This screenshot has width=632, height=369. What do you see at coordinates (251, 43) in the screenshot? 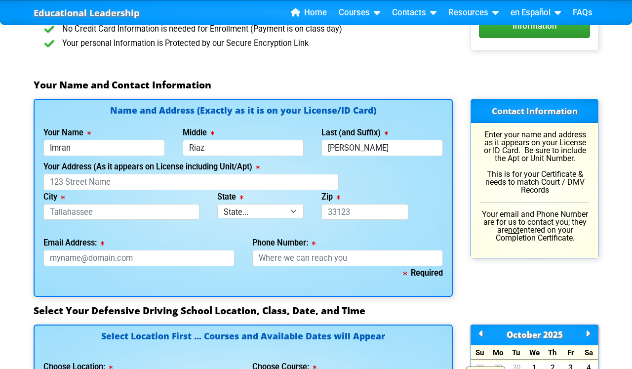
I see `li: Your personal Information is Protected by our Secure Encryption Link` at bounding box center [251, 43].